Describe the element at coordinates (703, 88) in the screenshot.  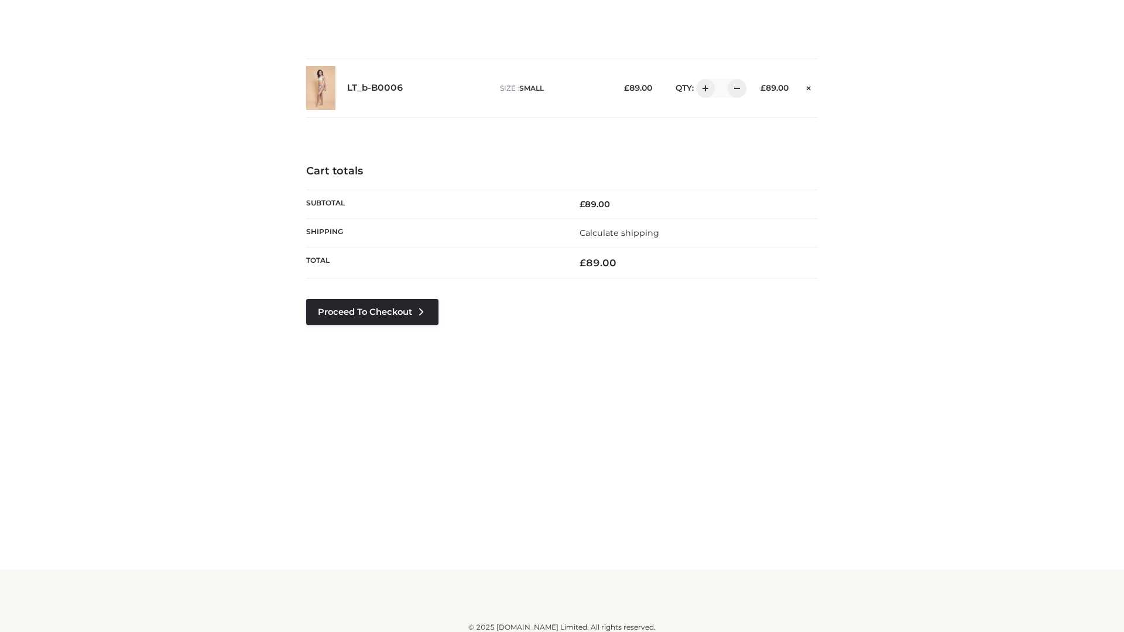
I see `div: QTY:` at that location.